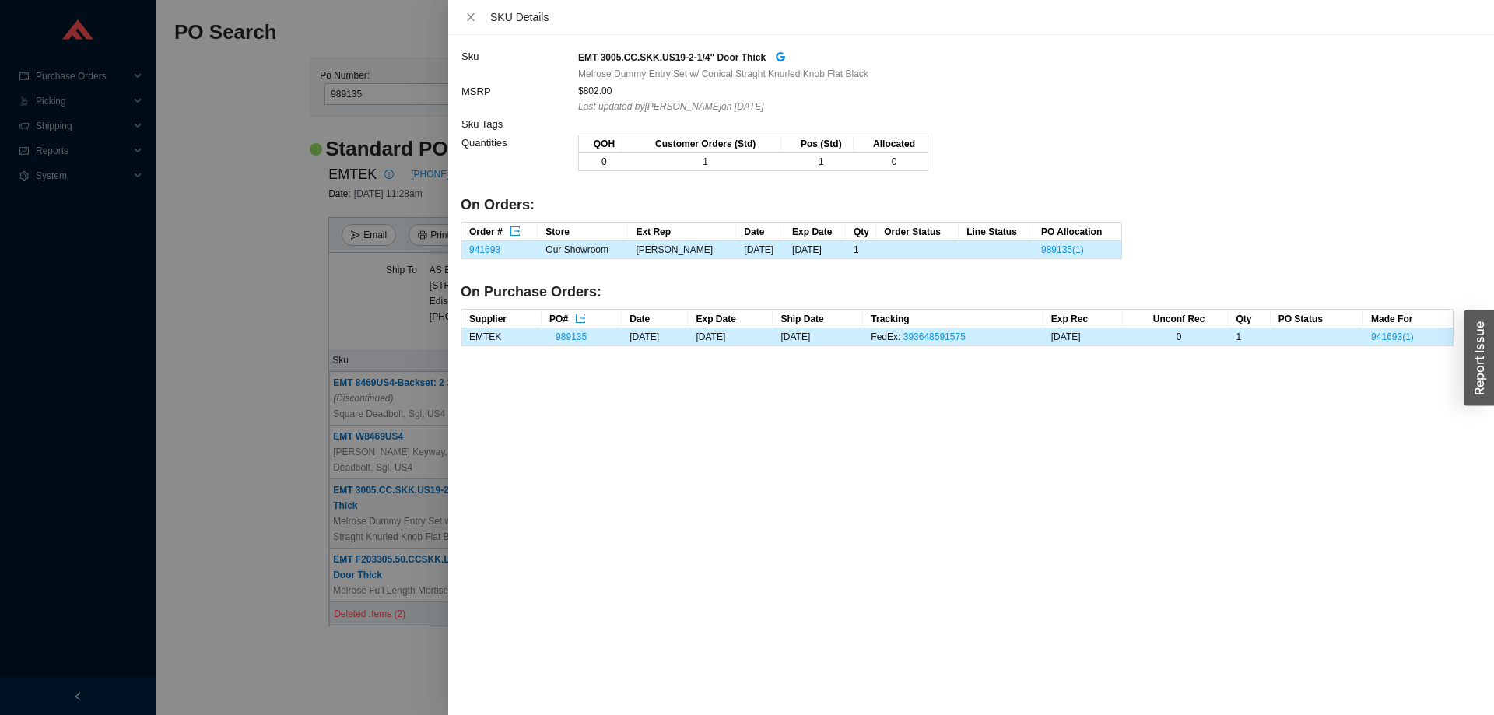 The height and width of the screenshot is (715, 1494). I want to click on td: MSRP, so click(519, 99).